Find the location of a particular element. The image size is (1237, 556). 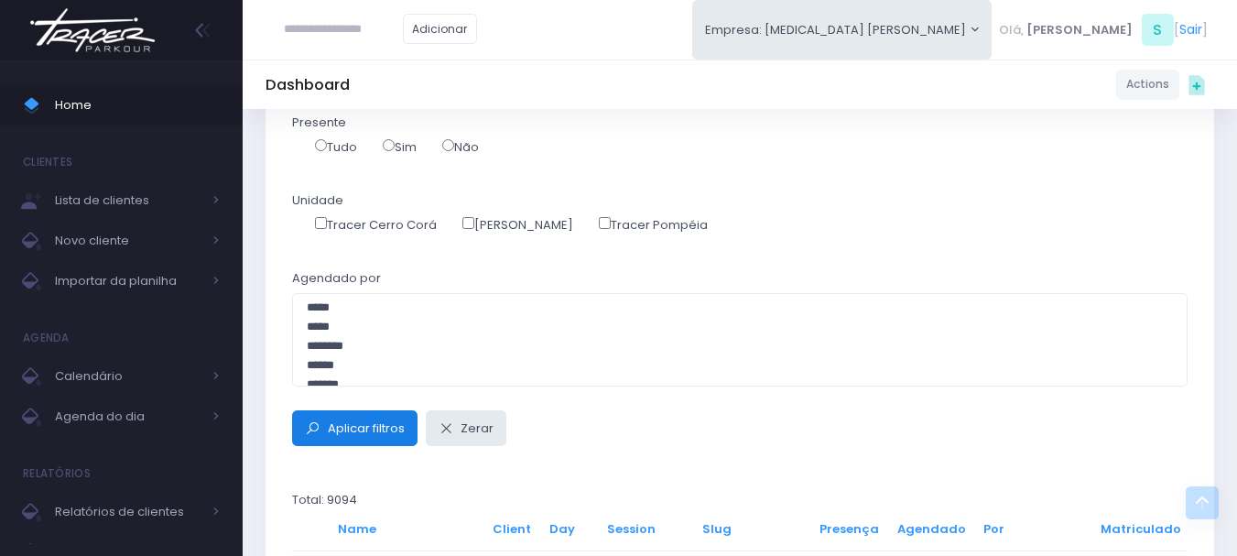

label: Presente is located at coordinates (319, 123).